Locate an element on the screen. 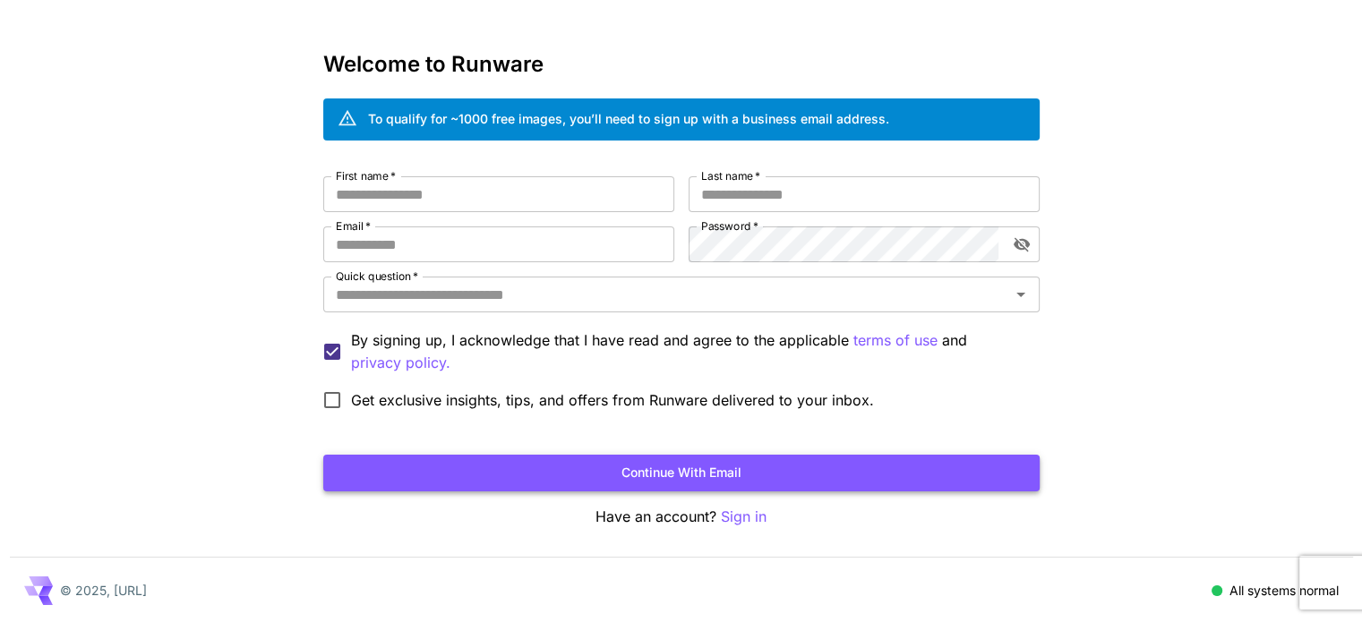  button: By signing up, I acknowledge that I have read and agree to the applicable terms of use and is located at coordinates (400, 363).